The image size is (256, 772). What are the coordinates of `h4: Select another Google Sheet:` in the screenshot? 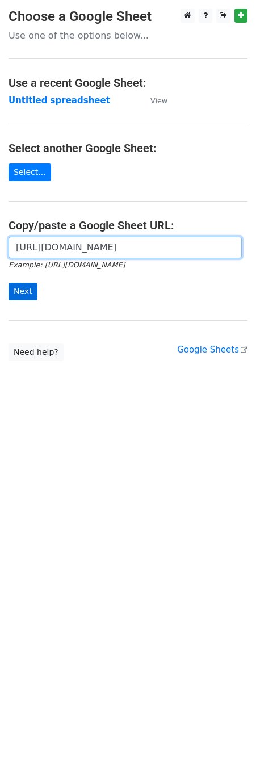 It's located at (128, 148).